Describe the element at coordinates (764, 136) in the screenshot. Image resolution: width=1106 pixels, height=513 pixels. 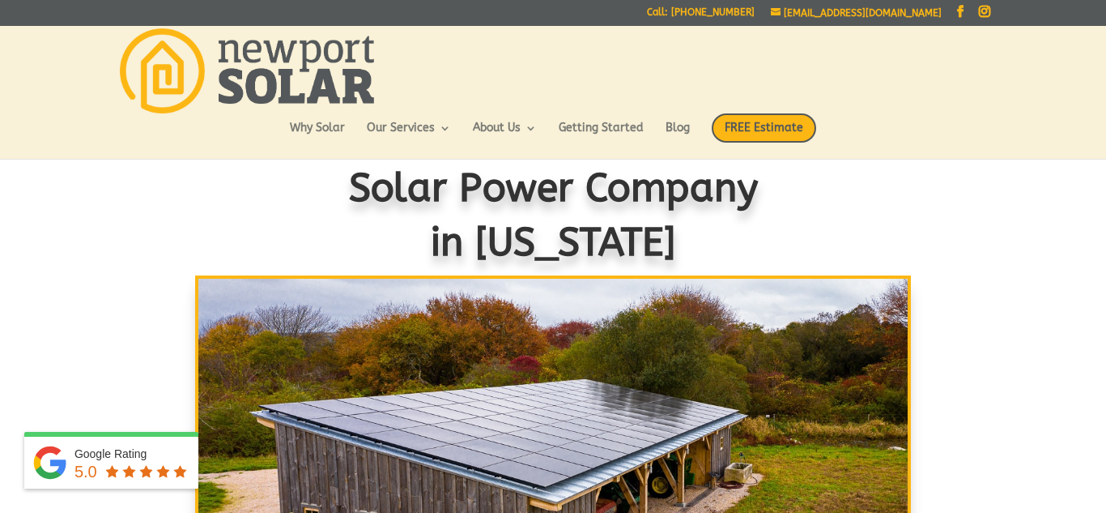
I see `a: FREE Estimate` at that location.